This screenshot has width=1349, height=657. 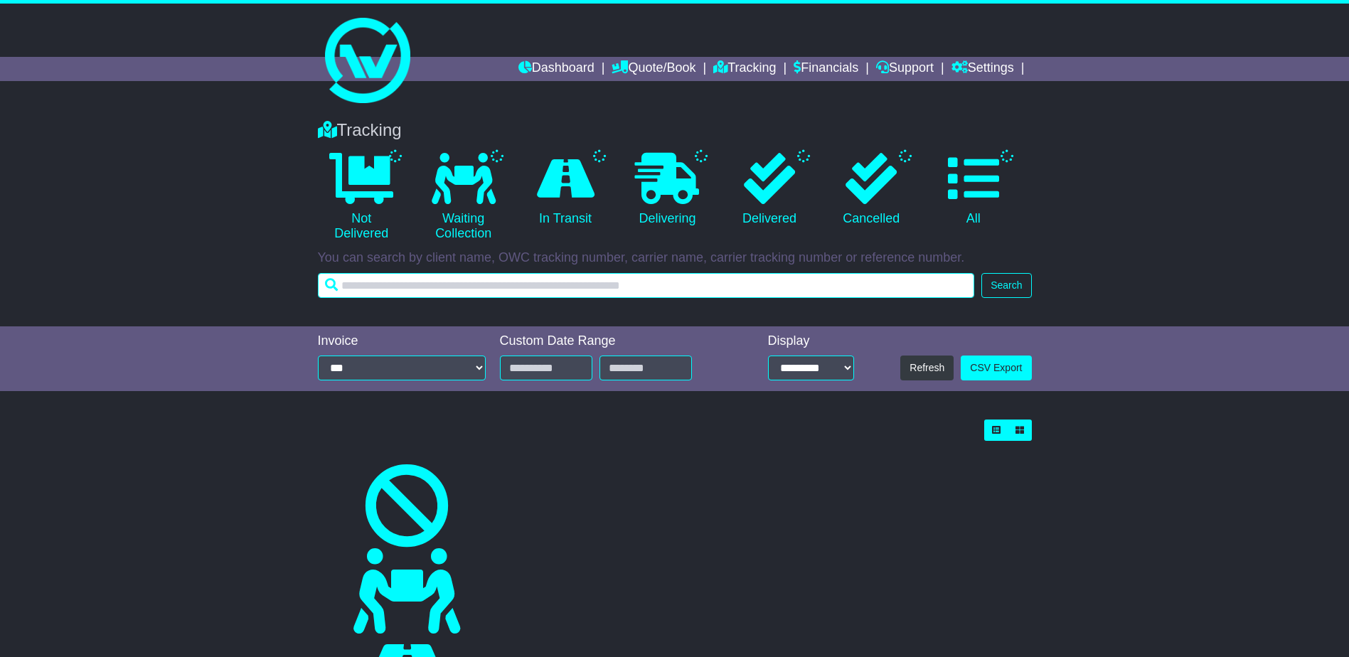 What do you see at coordinates (905, 69) in the screenshot?
I see `a: Support` at bounding box center [905, 69].